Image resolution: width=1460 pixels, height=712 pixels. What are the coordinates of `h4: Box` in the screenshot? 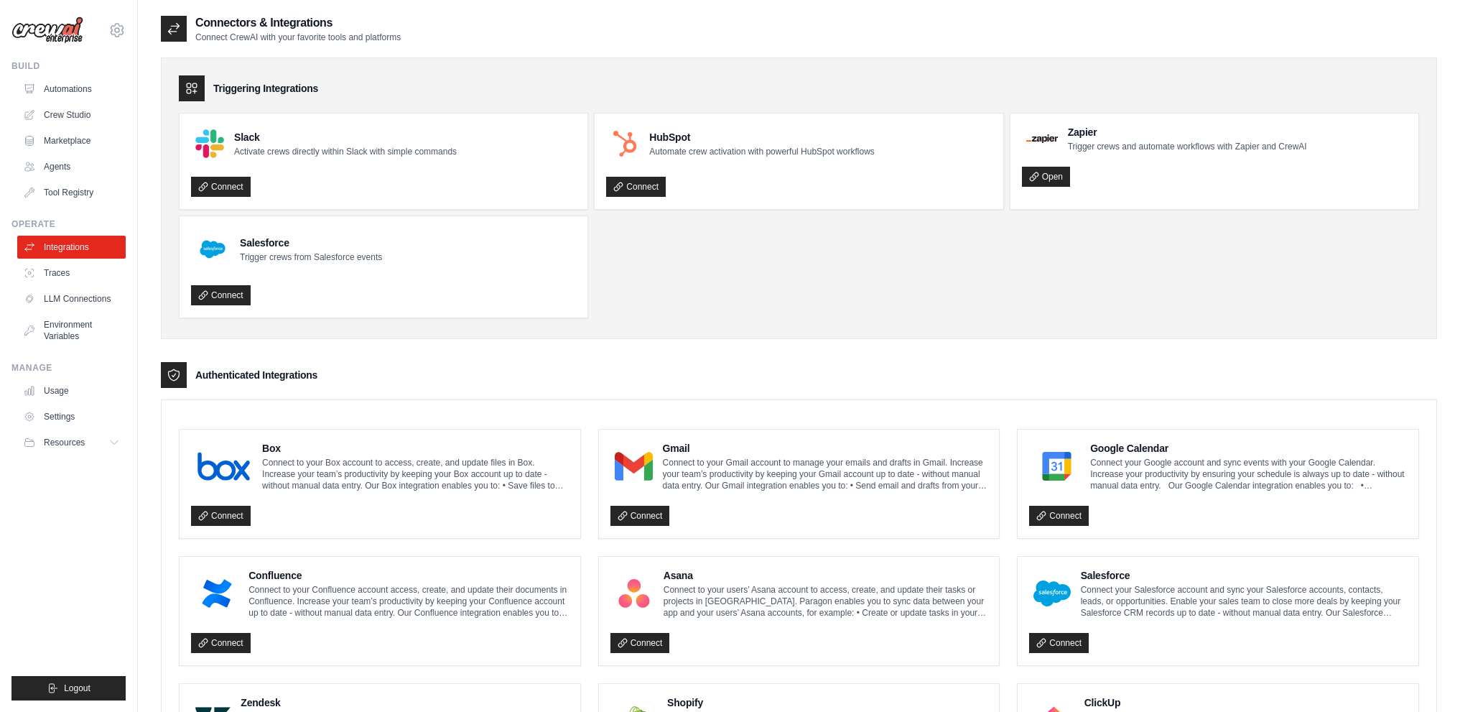 It's located at (415, 448).